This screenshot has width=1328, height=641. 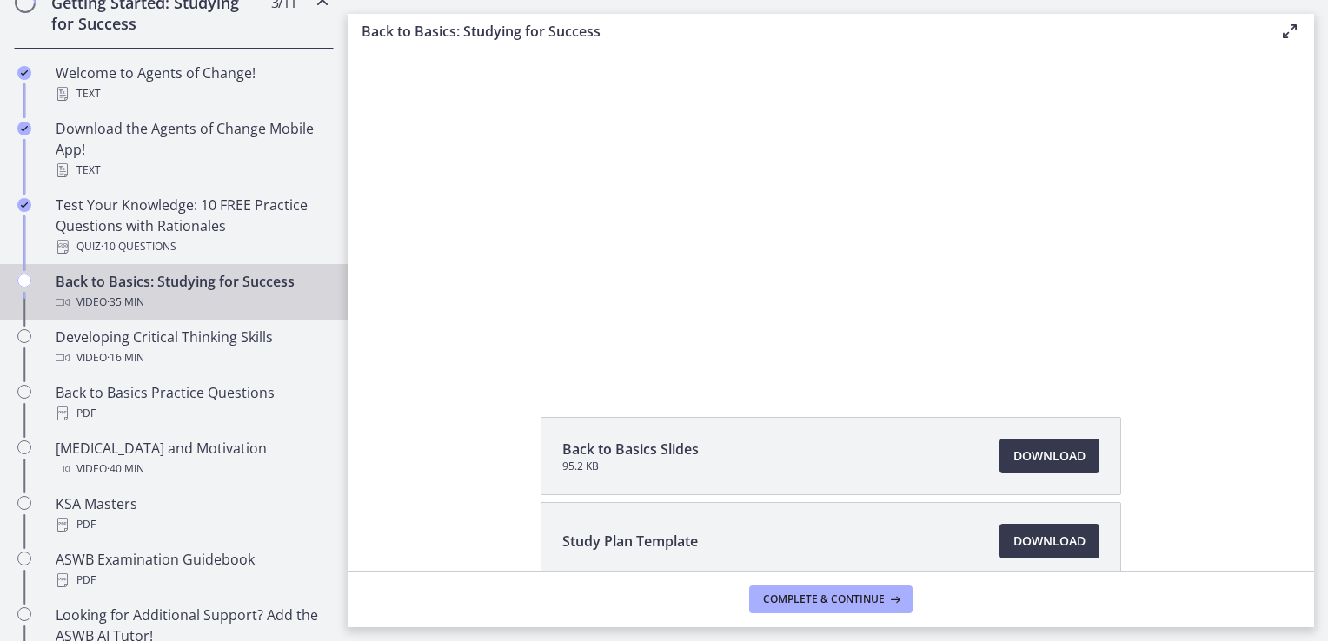 I want to click on div: Developing Critical Thinking Skills, so click(x=191, y=348).